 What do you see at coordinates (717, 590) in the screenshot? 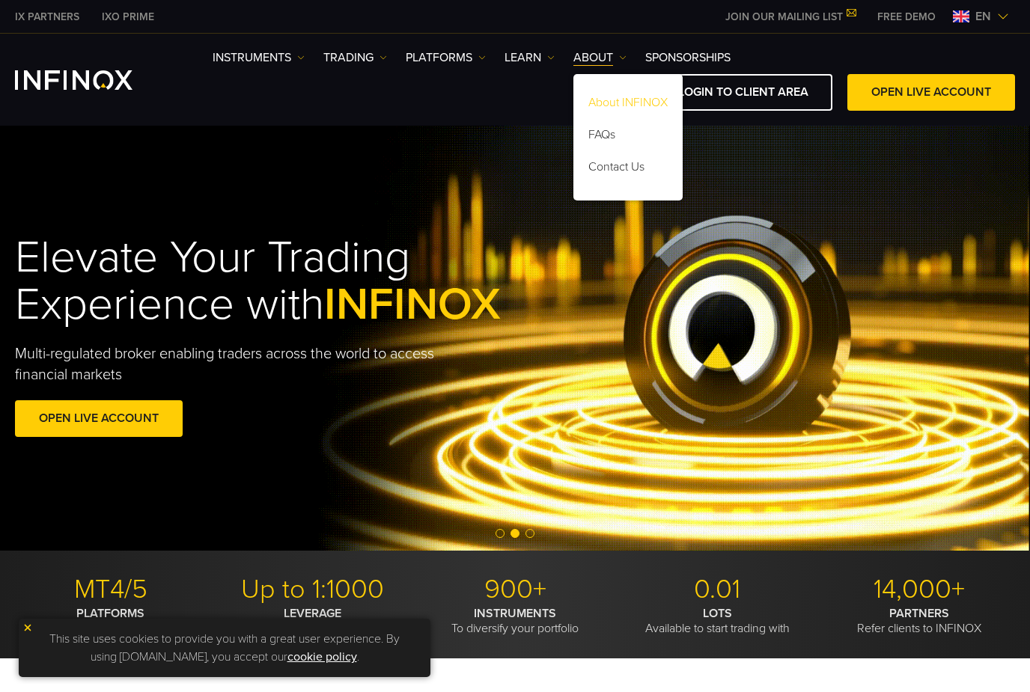
I see `p: 0.01` at bounding box center [717, 590].